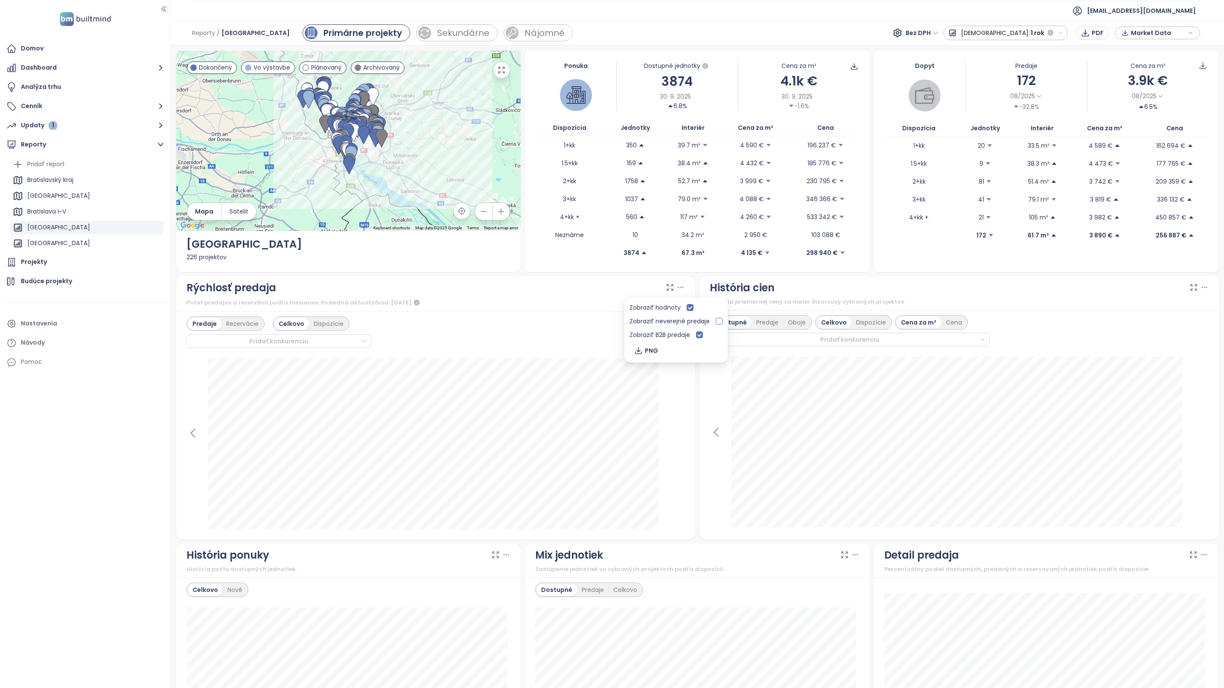 This screenshot has width=1224, height=688. I want to click on td: 3+kk, so click(570, 199).